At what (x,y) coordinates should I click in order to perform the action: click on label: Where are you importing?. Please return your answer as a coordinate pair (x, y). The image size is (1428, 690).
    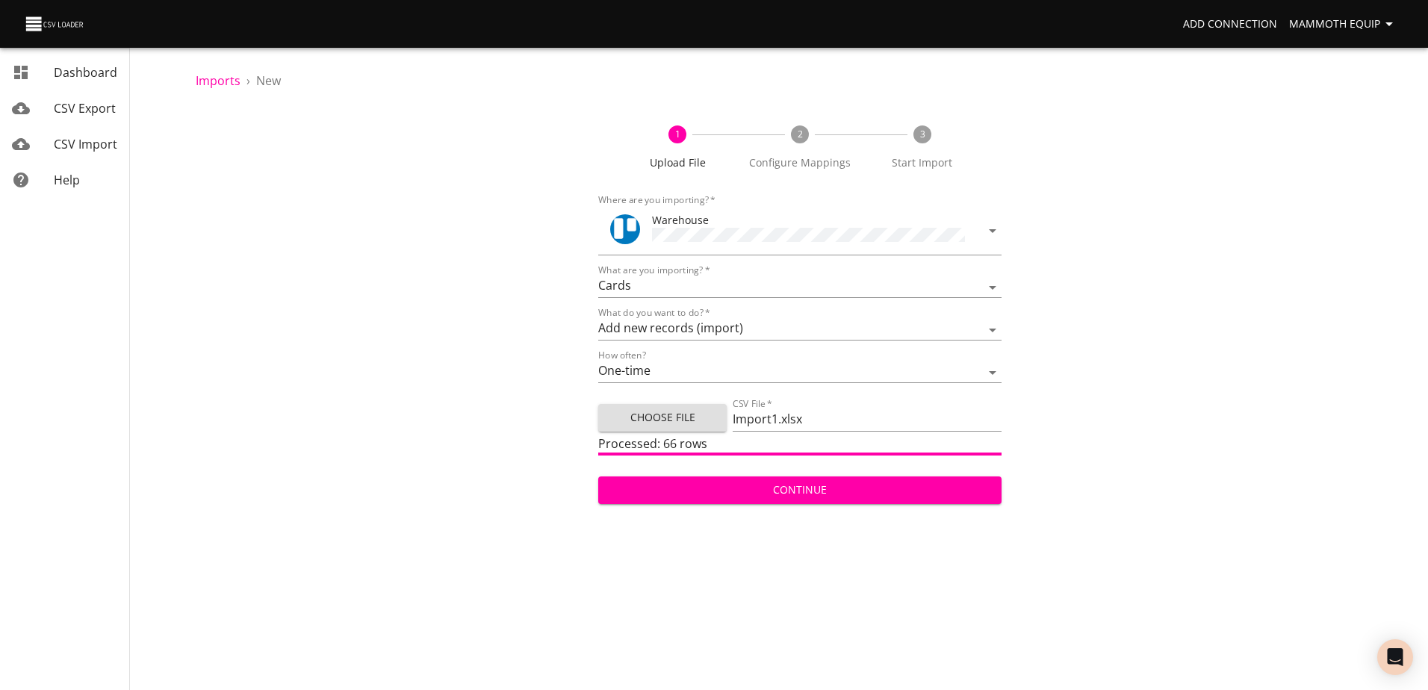
    Looking at the image, I should click on (657, 200).